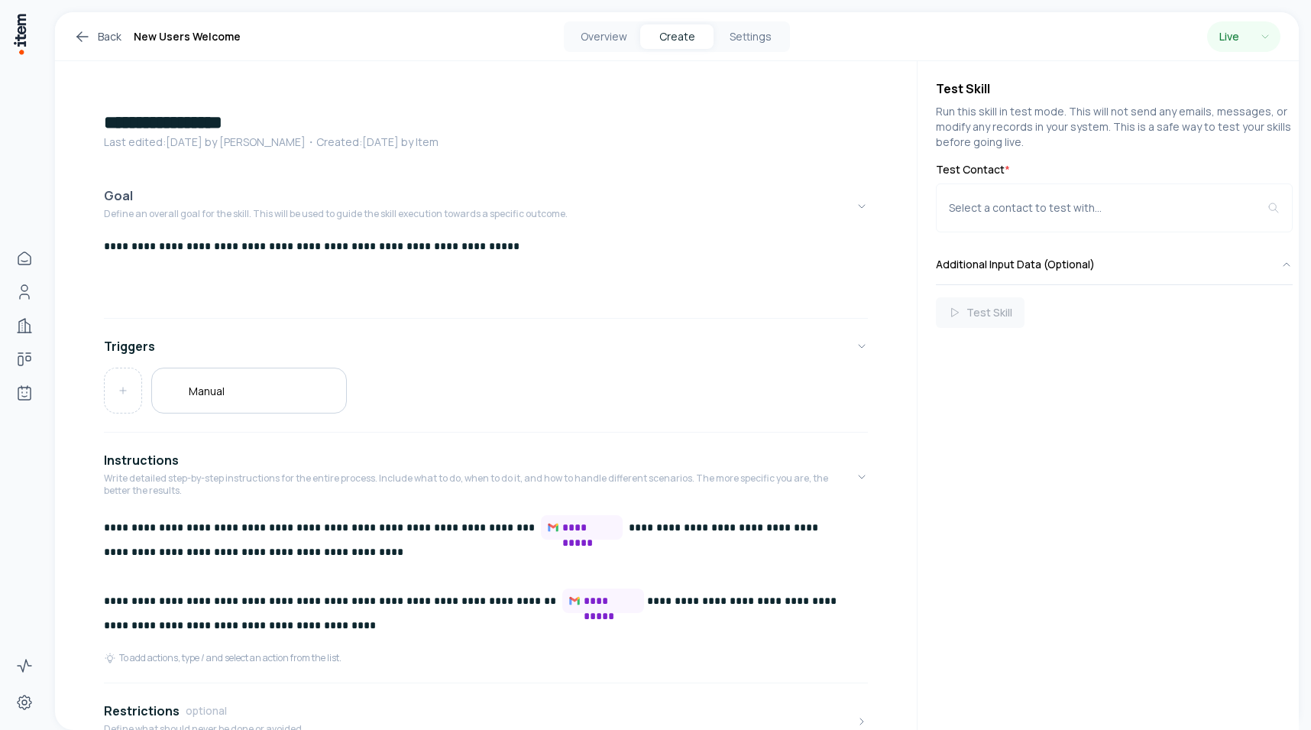  What do you see at coordinates (206, 391) in the screenshot?
I see `h5: Manual` at bounding box center [206, 391].